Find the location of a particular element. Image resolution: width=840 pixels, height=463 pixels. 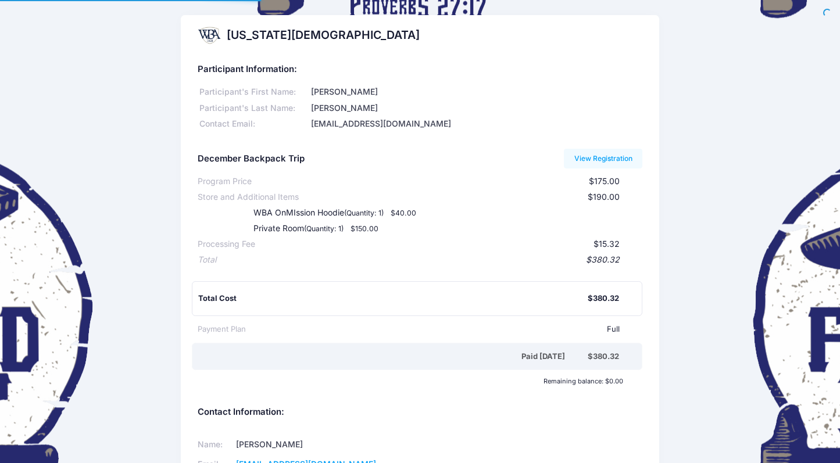

div: $190.00 is located at coordinates (459, 197).